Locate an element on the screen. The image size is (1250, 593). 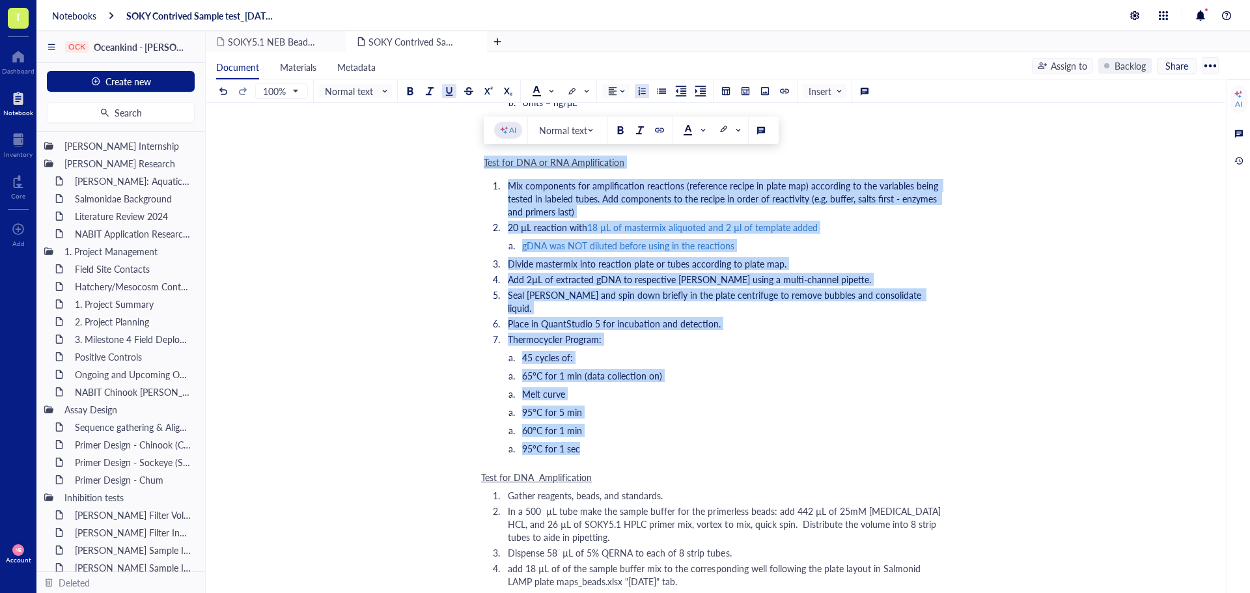
span: 95°C for 1 sec is located at coordinates (551, 449).